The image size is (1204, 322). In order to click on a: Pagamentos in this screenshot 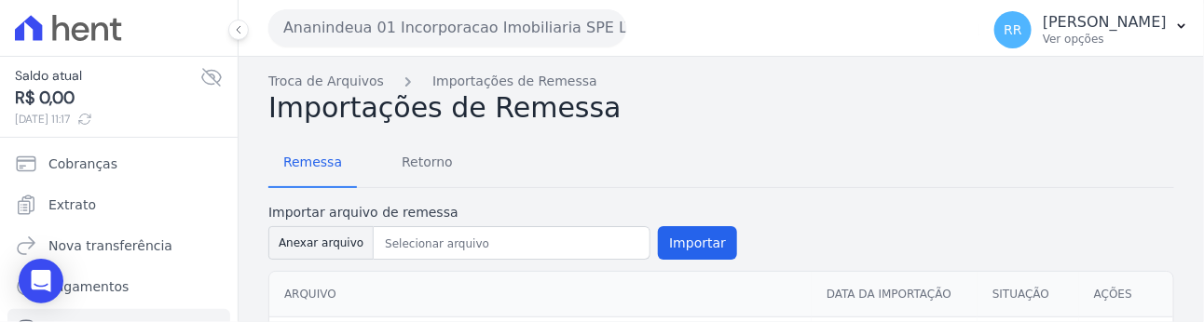, I will do `click(118, 287)`.